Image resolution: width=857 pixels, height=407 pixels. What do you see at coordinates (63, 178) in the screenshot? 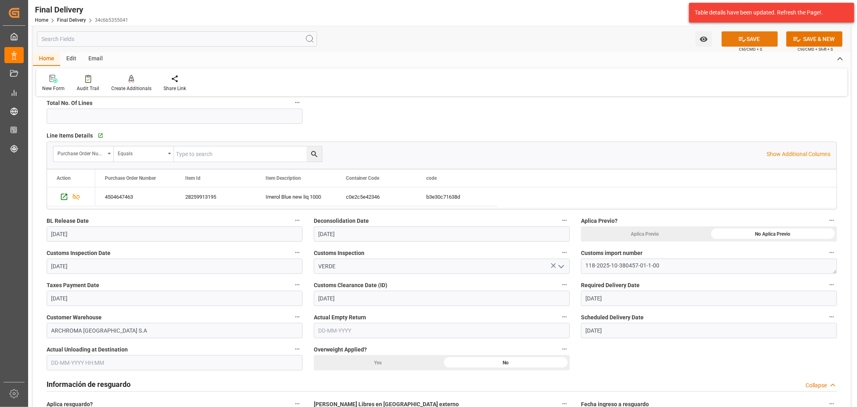
I see `div: Action` at bounding box center [63, 178].